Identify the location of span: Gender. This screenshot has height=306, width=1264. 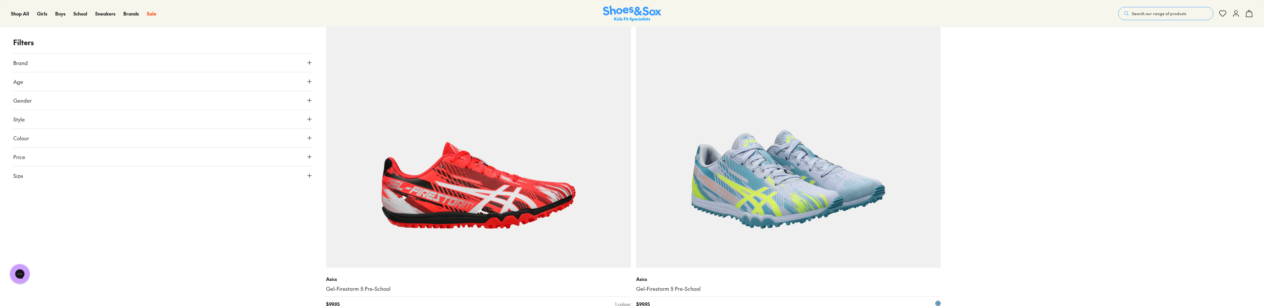
(22, 100).